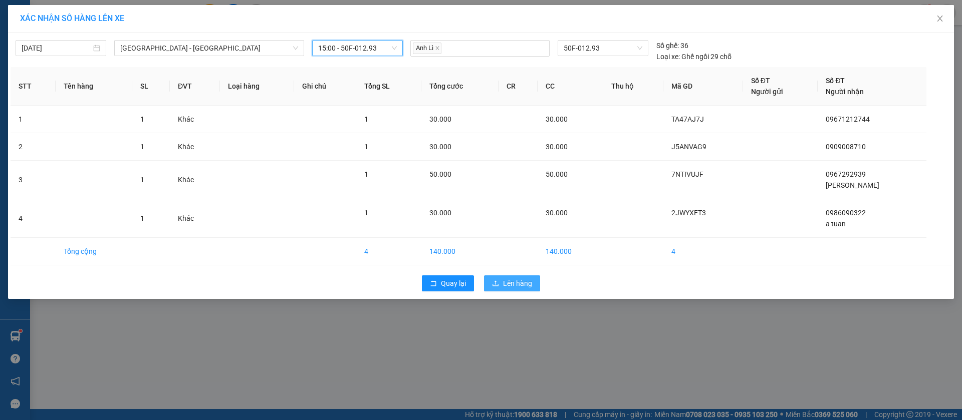 The image size is (962, 420). Describe the element at coordinates (518, 284) in the screenshot. I see `span: Lên hàng` at that location.